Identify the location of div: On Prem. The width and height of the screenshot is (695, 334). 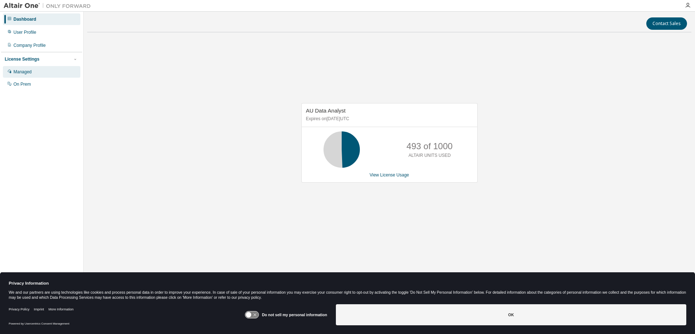
(22, 84).